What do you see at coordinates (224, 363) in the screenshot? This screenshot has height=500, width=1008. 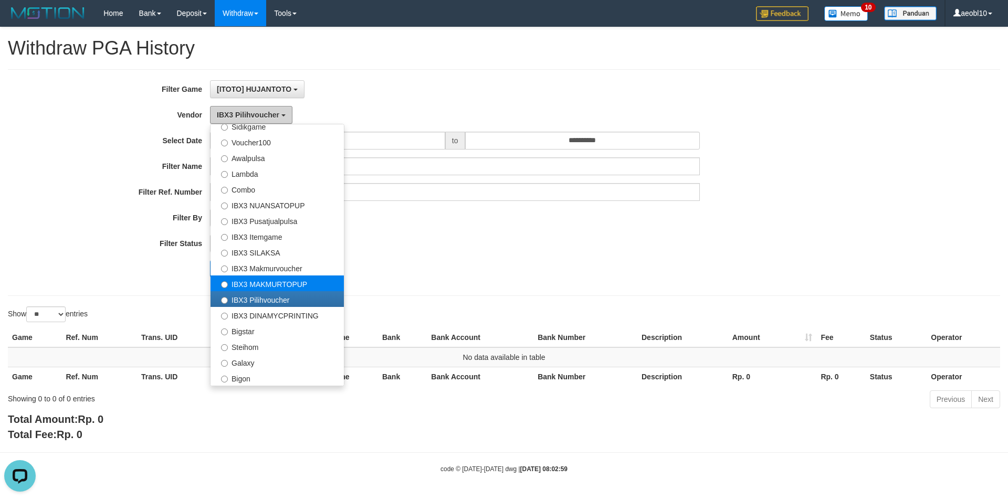 I see `input: Galaxy` at bounding box center [224, 363].